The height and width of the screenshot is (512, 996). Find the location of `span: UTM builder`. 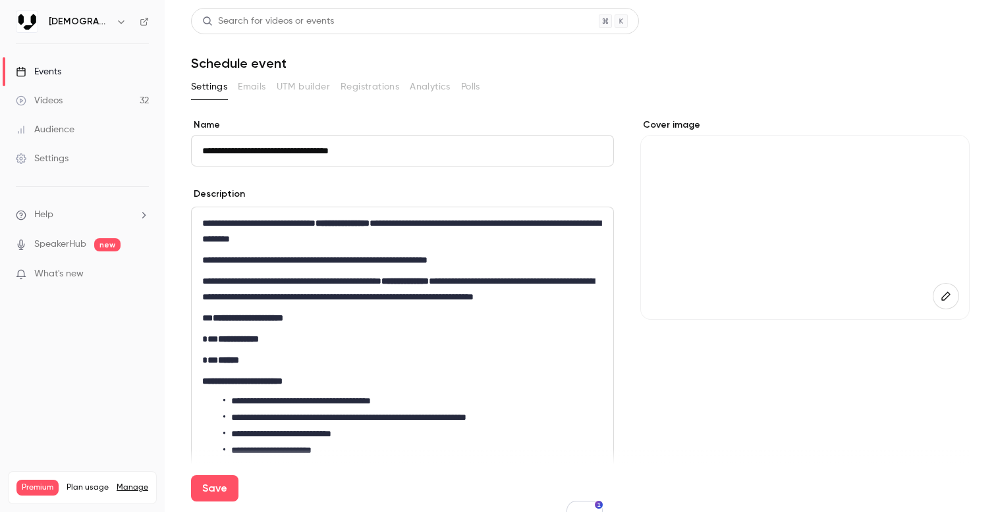

span: UTM builder is located at coordinates (303, 87).